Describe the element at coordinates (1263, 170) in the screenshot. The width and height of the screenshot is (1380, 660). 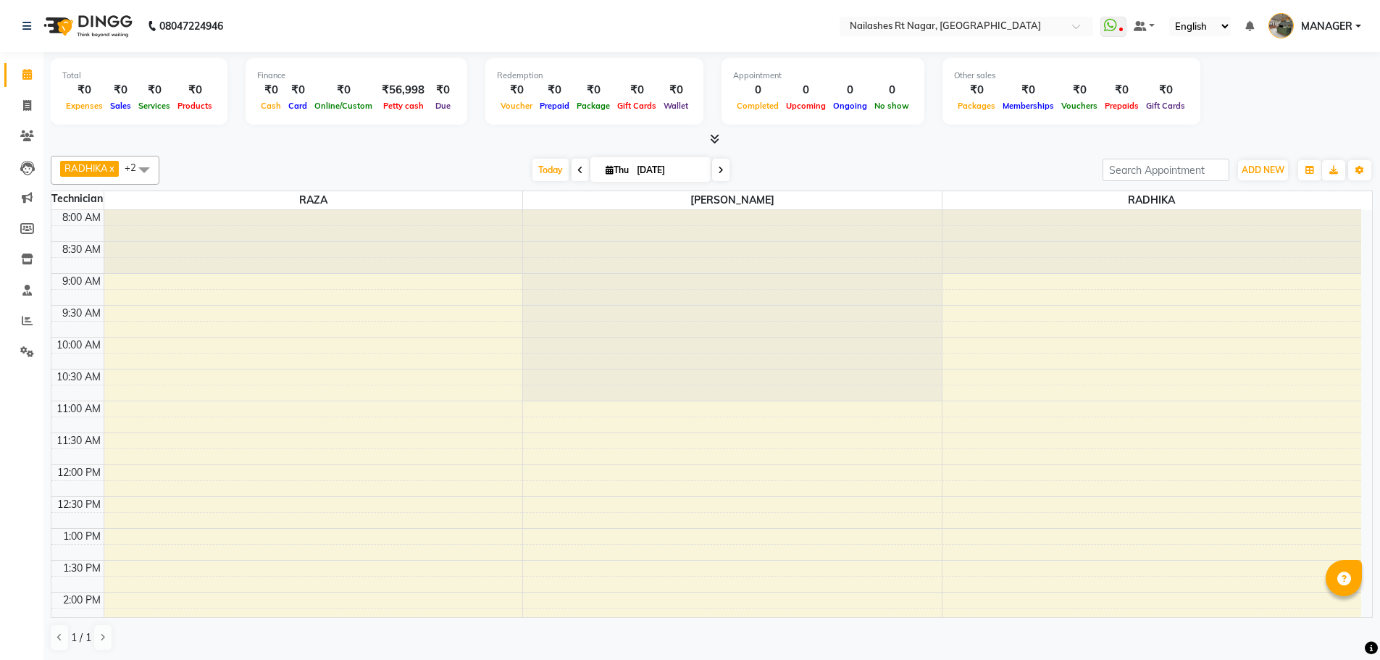
I see `button: ADD NEW` at that location.